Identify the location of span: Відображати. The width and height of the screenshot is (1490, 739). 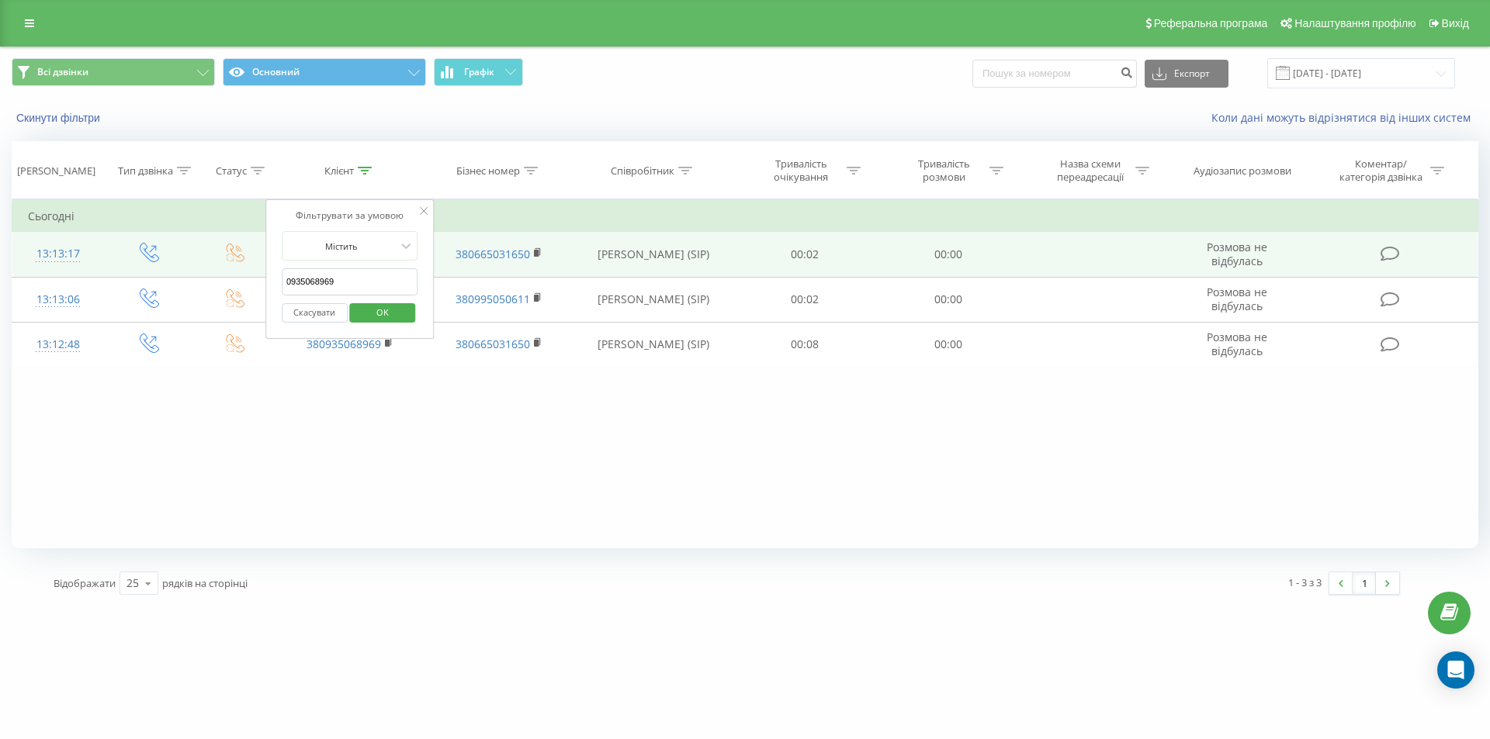
(85, 584).